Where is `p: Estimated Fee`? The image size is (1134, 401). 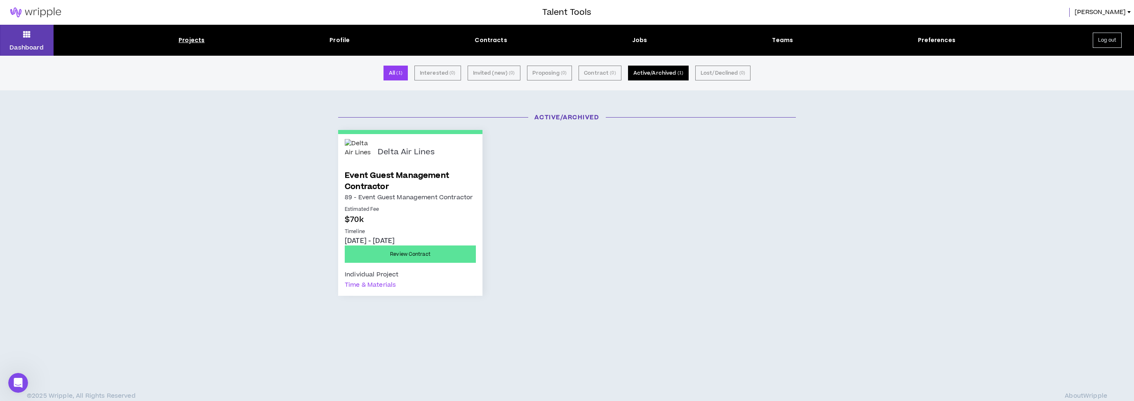 p: Estimated Fee is located at coordinates (410, 209).